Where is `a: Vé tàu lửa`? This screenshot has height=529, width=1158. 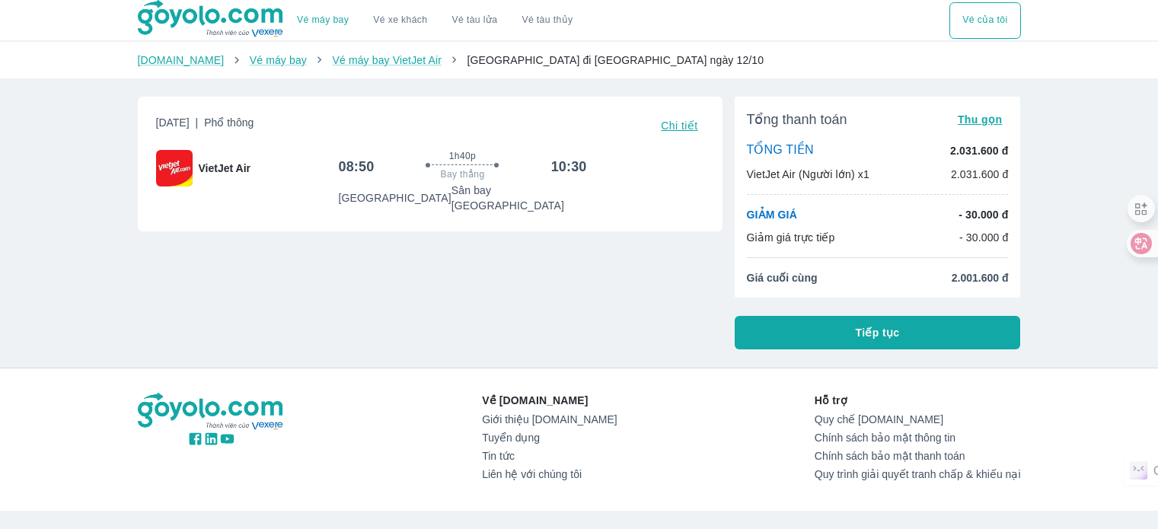
a: Vé tàu lửa is located at coordinates (475, 21).